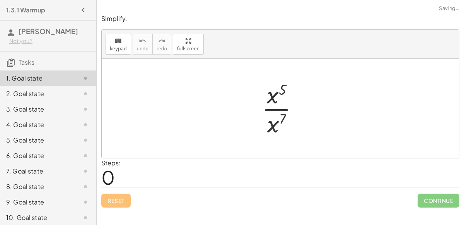 The image size is (464, 225). I want to click on span: keypad, so click(118, 49).